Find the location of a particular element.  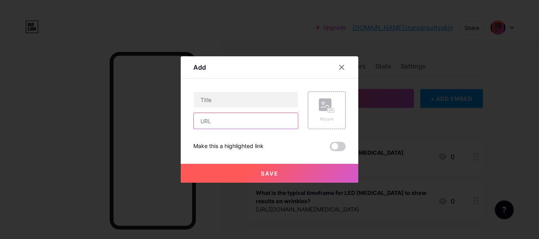

div: Picture is located at coordinates (327, 119).